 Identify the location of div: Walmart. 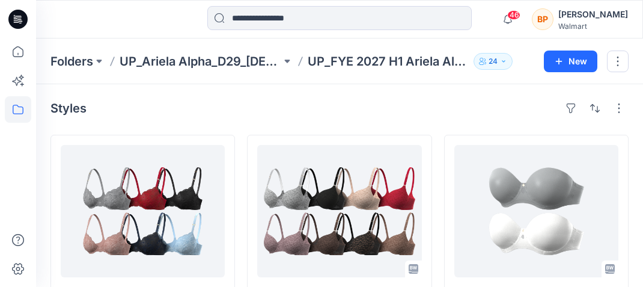
(593, 26).